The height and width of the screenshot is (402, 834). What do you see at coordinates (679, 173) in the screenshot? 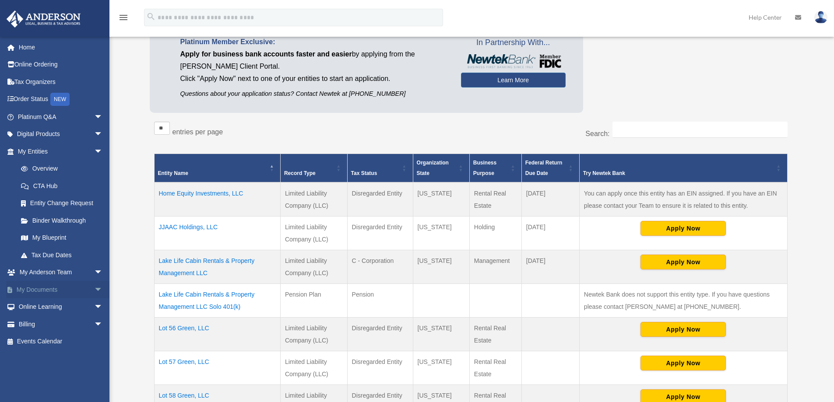
I see `span: Try Newtek Bank` at bounding box center [679, 173].